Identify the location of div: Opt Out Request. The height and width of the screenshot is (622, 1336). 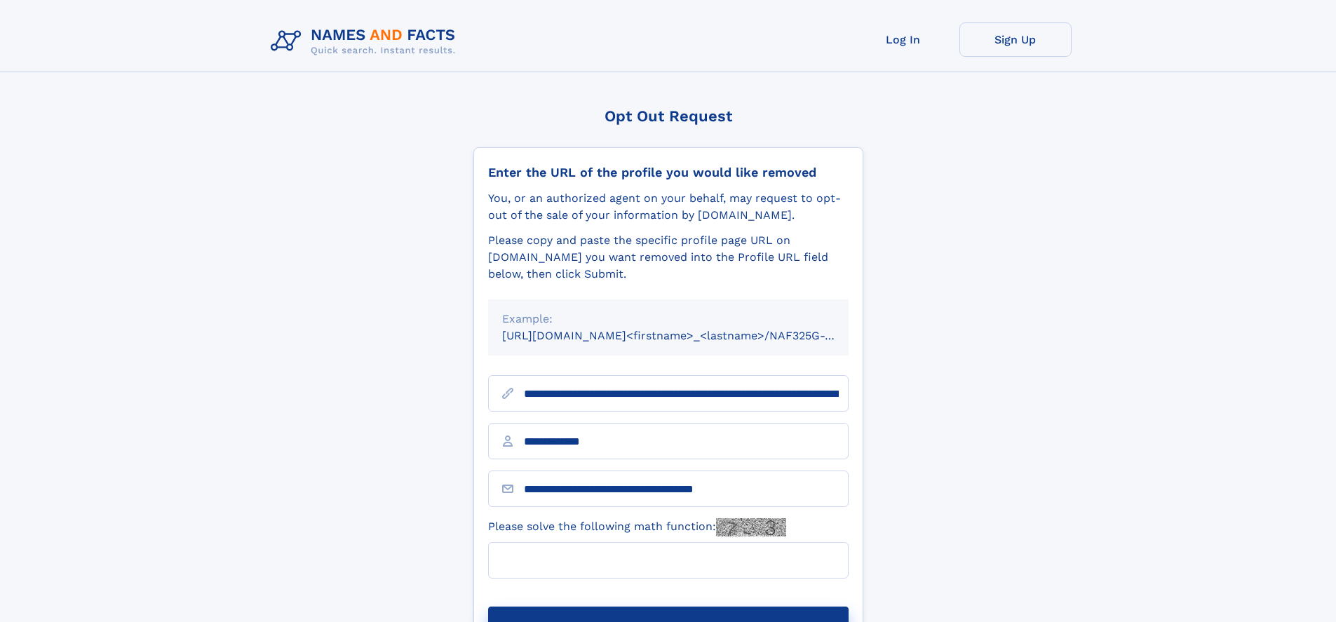
(668, 116).